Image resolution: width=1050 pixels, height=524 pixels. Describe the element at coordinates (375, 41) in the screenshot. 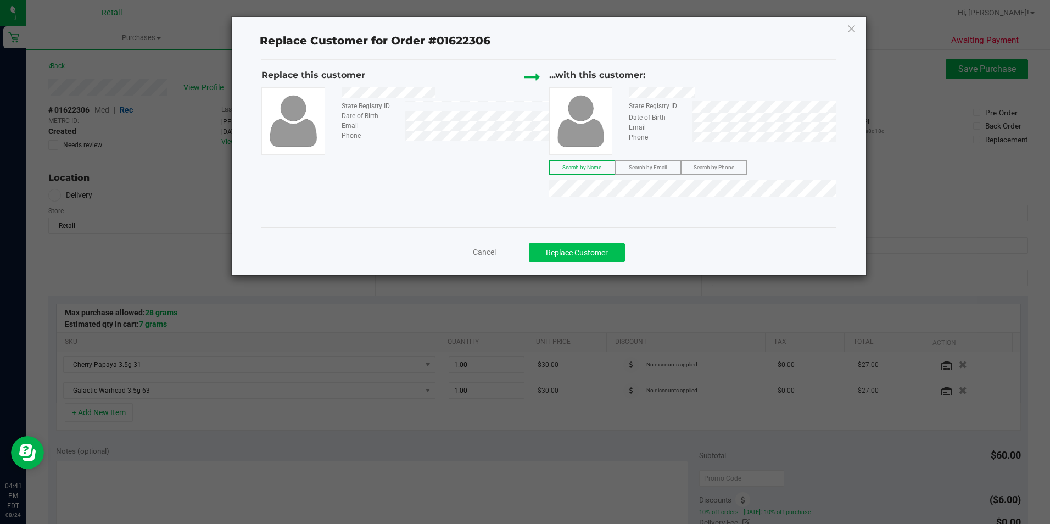

I see `span: Replace Customer for Order #01622306` at that location.